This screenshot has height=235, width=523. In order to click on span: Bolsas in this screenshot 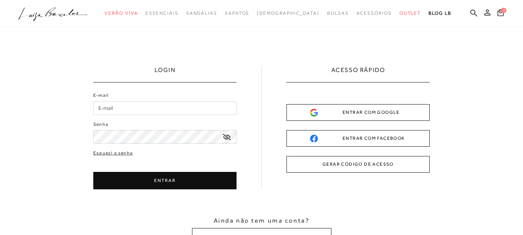, I will do `click(338, 13)`.